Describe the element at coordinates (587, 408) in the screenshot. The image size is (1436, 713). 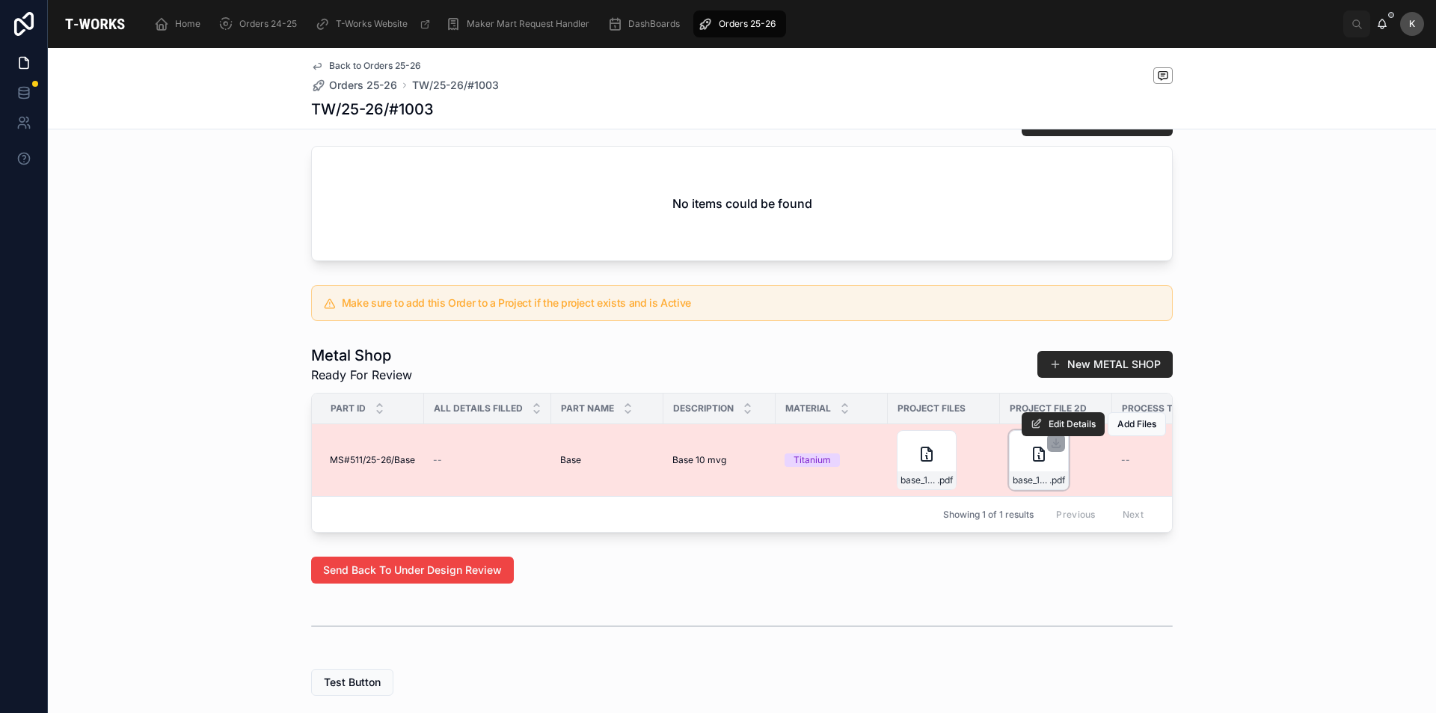
I see `span: Part Name` at that location.